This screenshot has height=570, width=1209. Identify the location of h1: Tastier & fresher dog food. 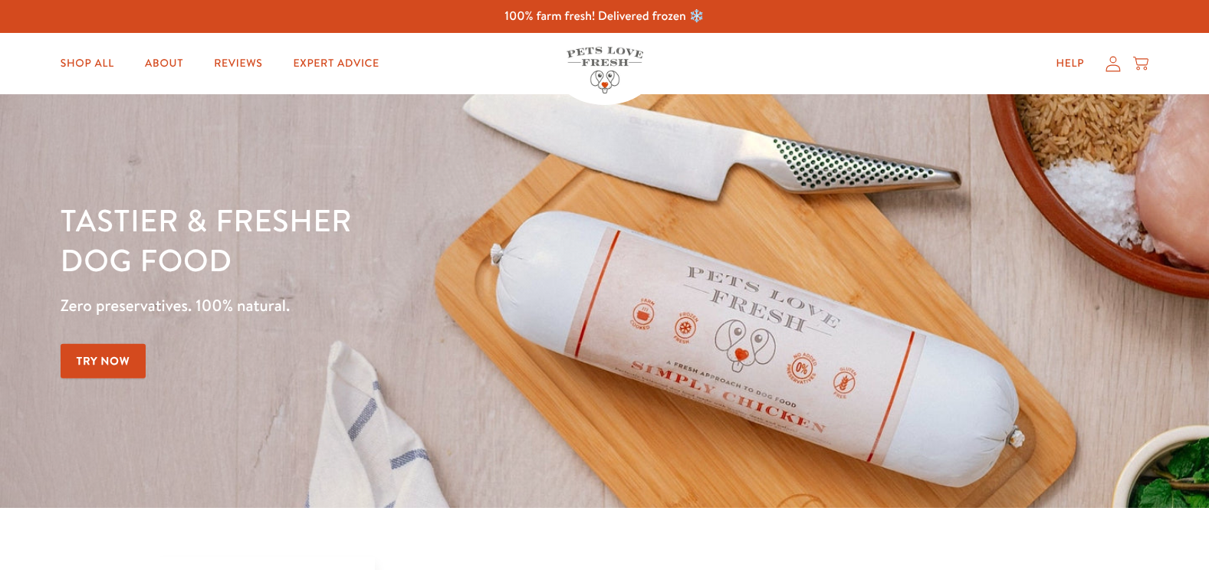
(423, 240).